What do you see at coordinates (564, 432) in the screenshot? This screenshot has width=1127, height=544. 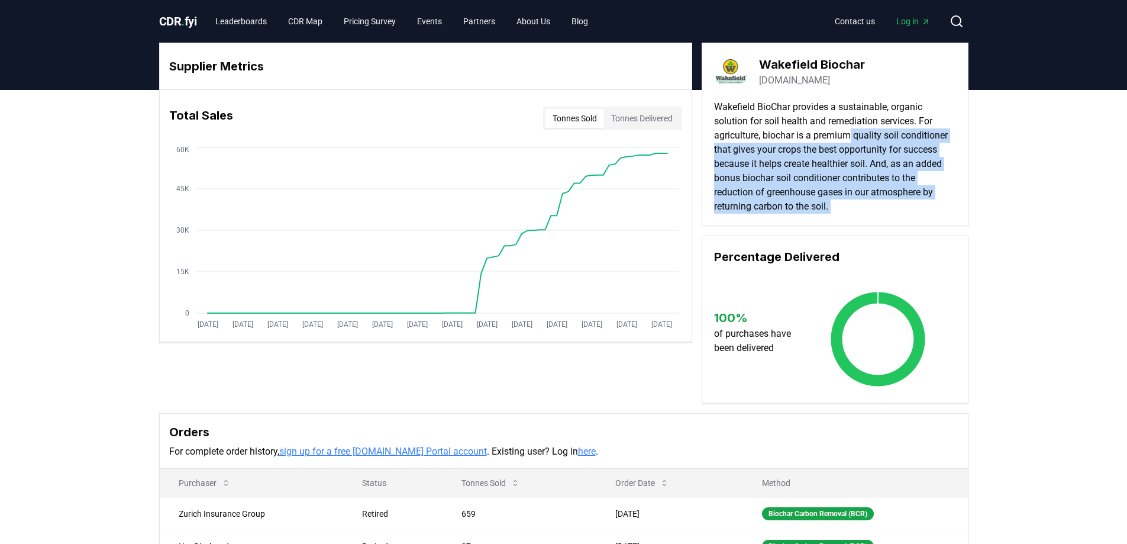 I see `h3: Orders` at bounding box center [564, 432].